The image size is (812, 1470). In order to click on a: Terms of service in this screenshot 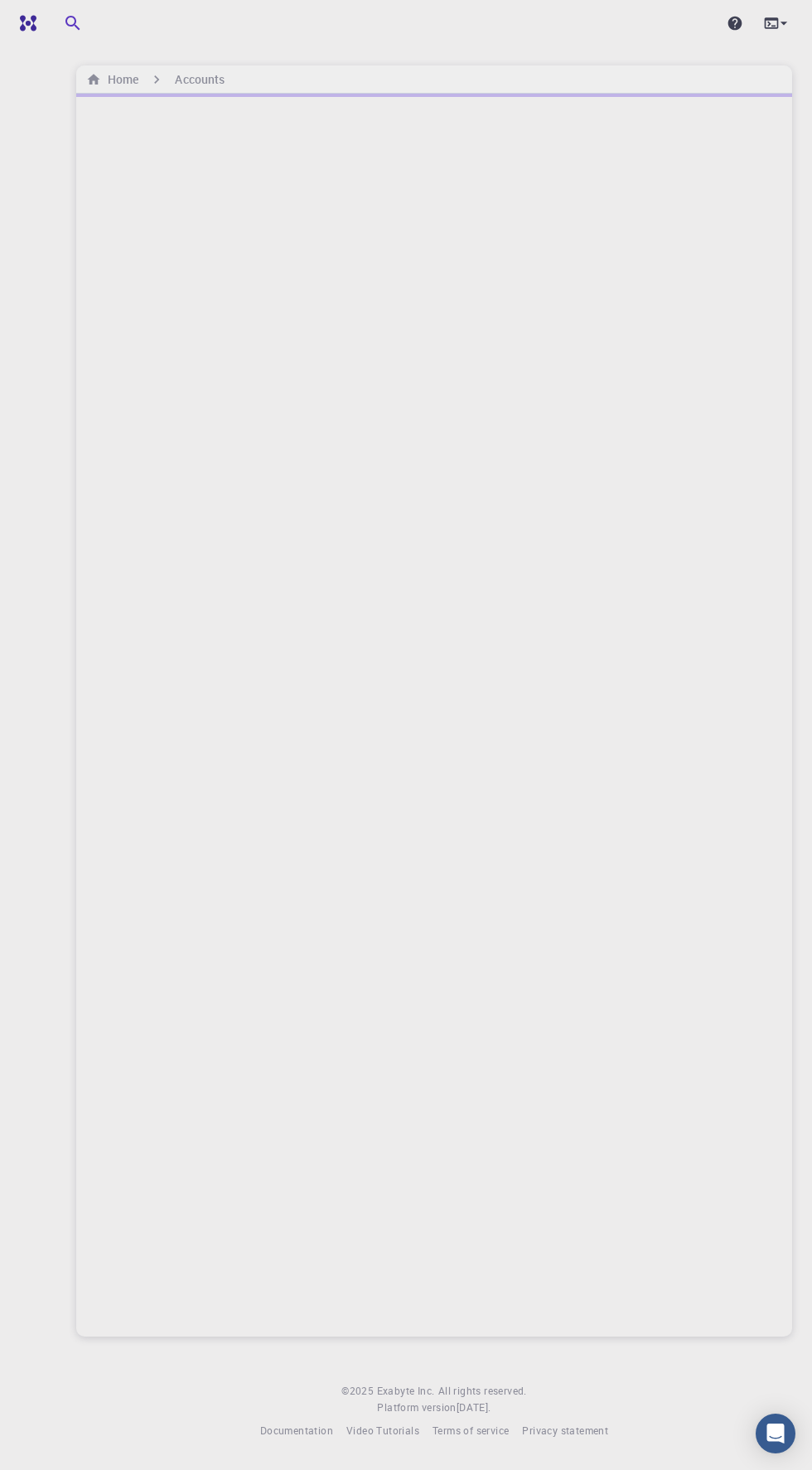, I will do `click(471, 1431)`.